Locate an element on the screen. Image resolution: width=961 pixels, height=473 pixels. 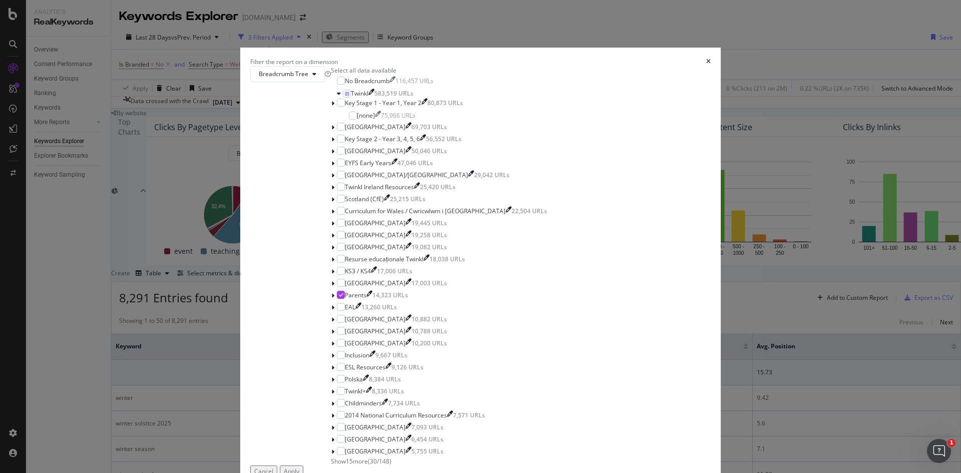
span: 1 is located at coordinates (951, 443).